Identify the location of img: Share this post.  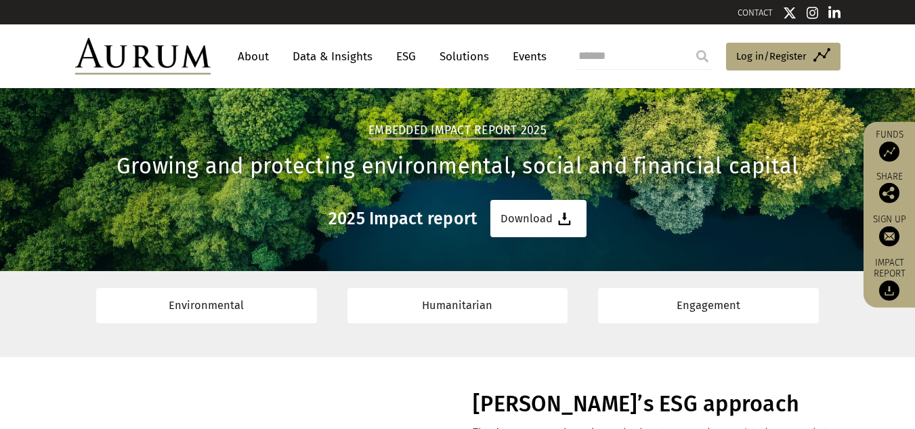
(889, 192).